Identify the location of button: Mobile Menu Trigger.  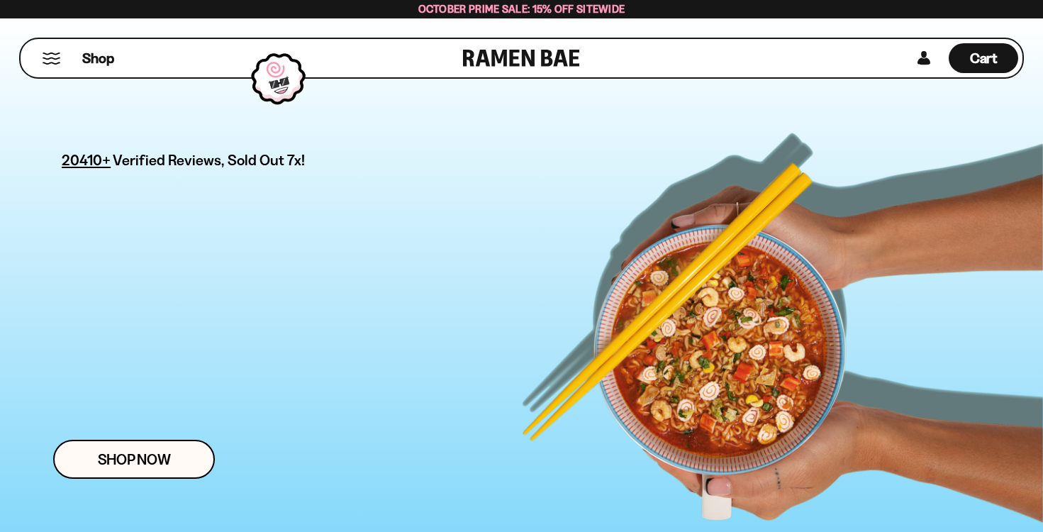
(51, 58).